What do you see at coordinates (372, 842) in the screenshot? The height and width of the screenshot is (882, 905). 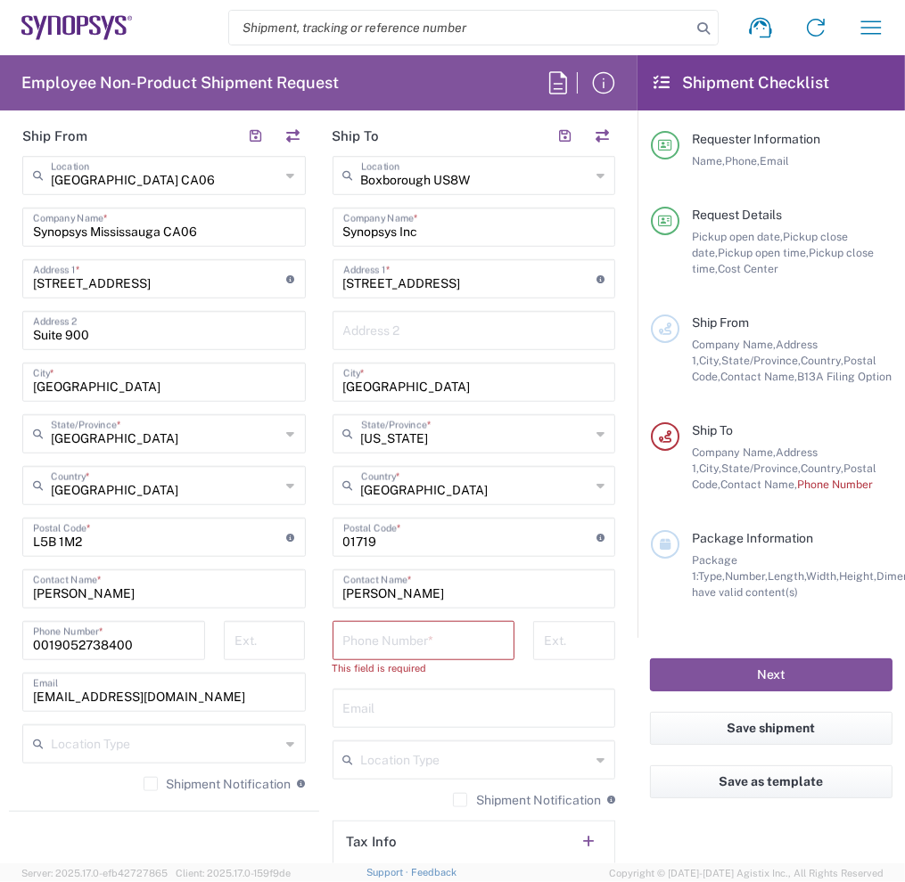 I see `h2: Tax Info` at bounding box center [372, 842].